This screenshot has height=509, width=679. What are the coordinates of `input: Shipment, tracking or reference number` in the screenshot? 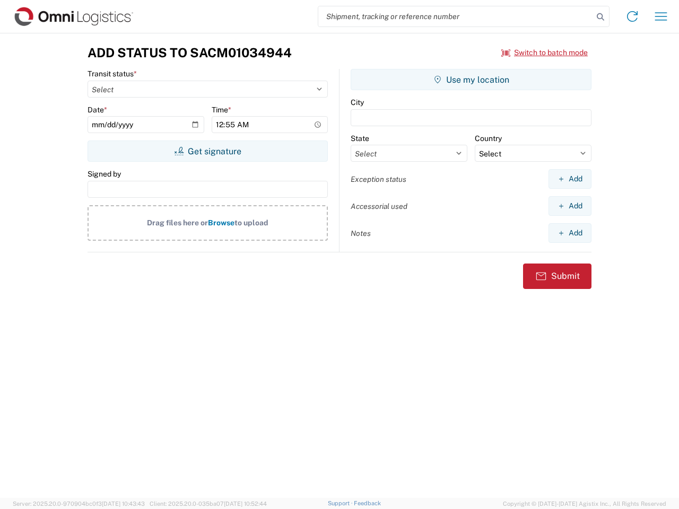 It's located at (455, 16).